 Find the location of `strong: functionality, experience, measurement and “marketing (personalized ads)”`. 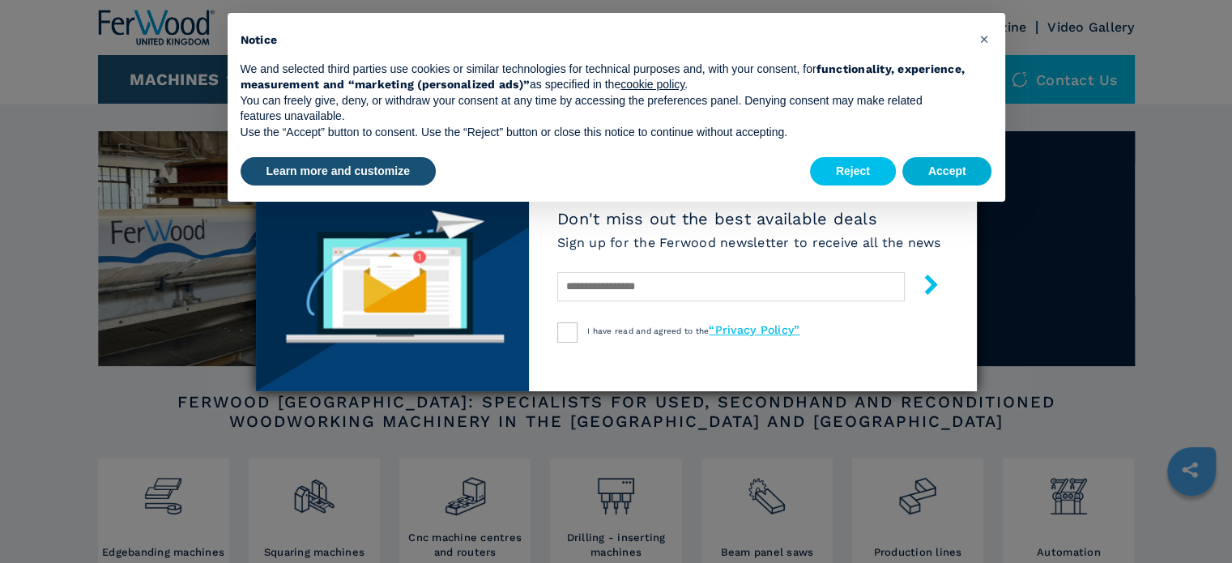

strong: functionality, experience, measurement and “marketing (personalized ads)” is located at coordinates (602, 77).